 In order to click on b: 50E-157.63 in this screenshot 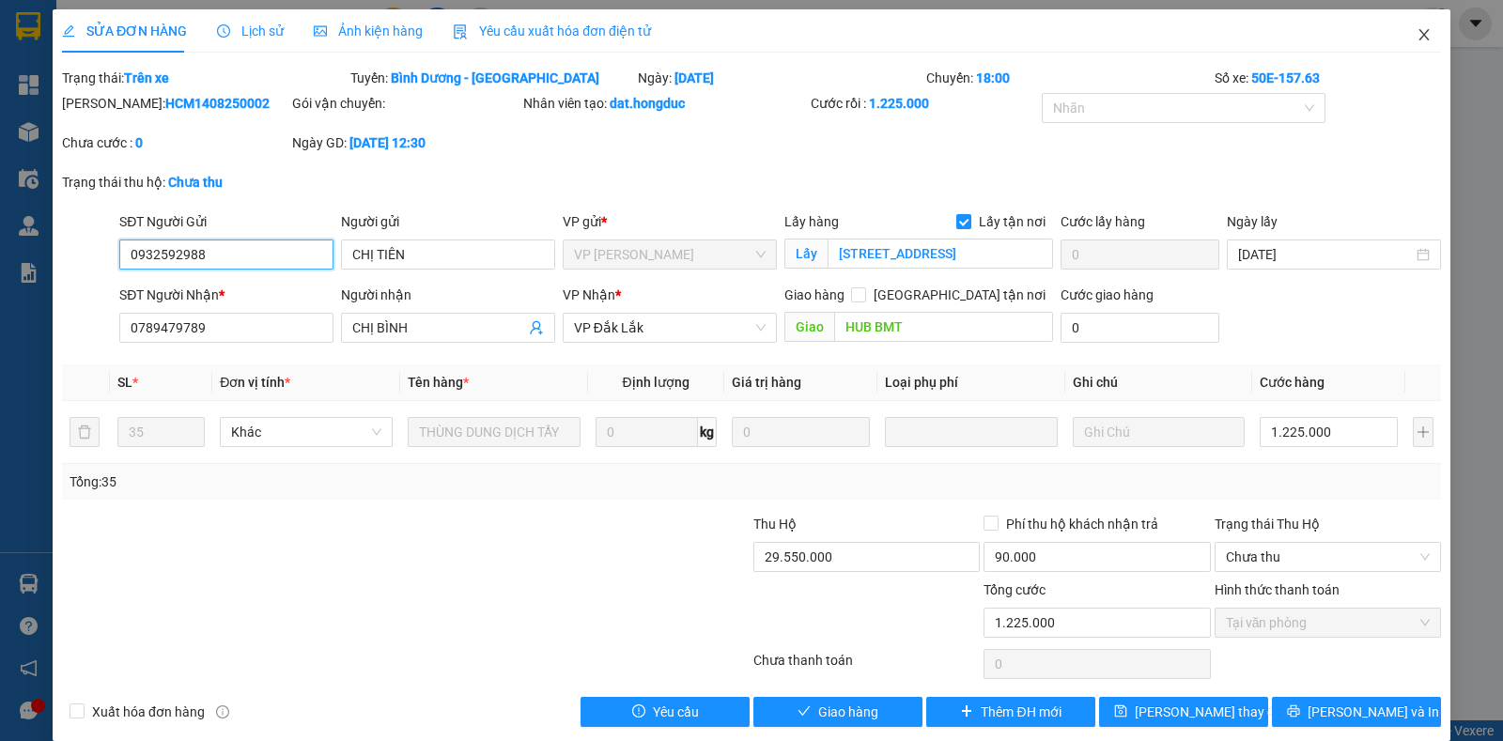, I will do `click(1285, 78)`.